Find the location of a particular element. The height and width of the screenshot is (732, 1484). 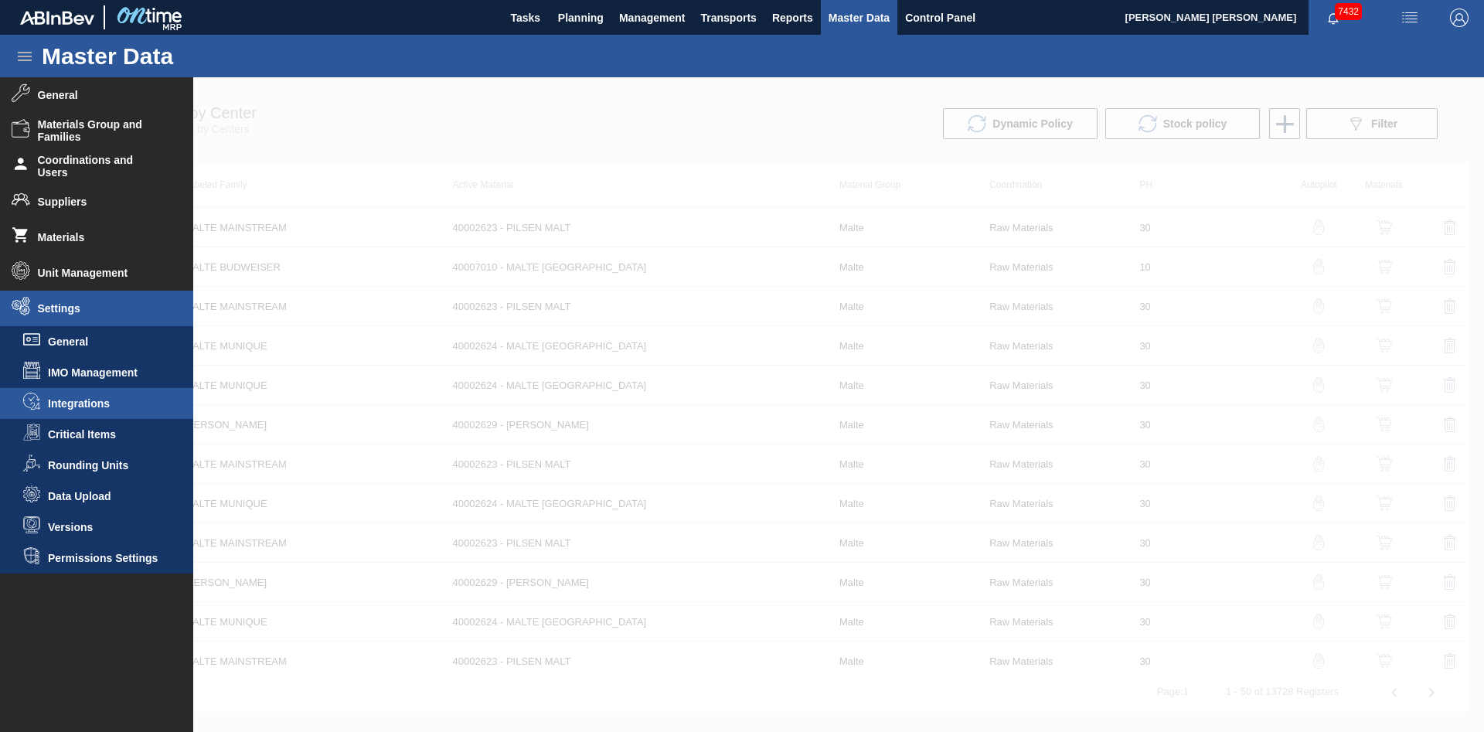

span: Versions is located at coordinates (107, 527).